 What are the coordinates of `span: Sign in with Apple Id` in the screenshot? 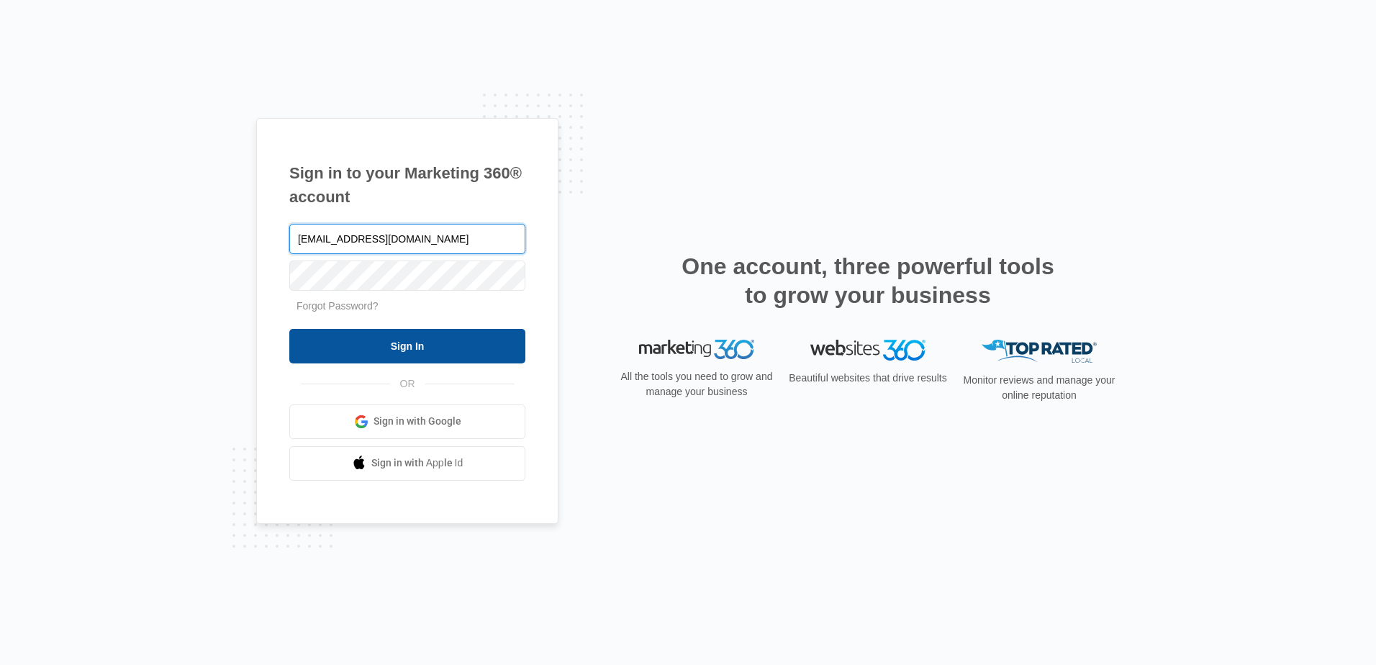 It's located at (417, 463).